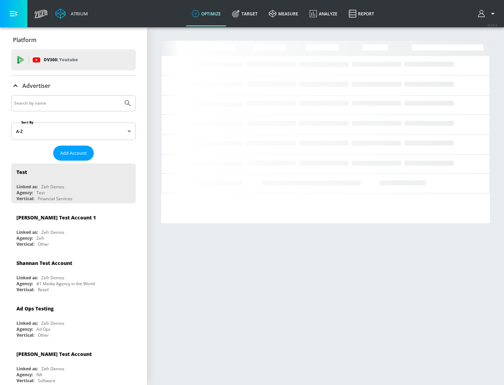 Image resolution: width=504 pixels, height=385 pixels. Describe the element at coordinates (206, 14) in the screenshot. I see `a: optimize` at that location.